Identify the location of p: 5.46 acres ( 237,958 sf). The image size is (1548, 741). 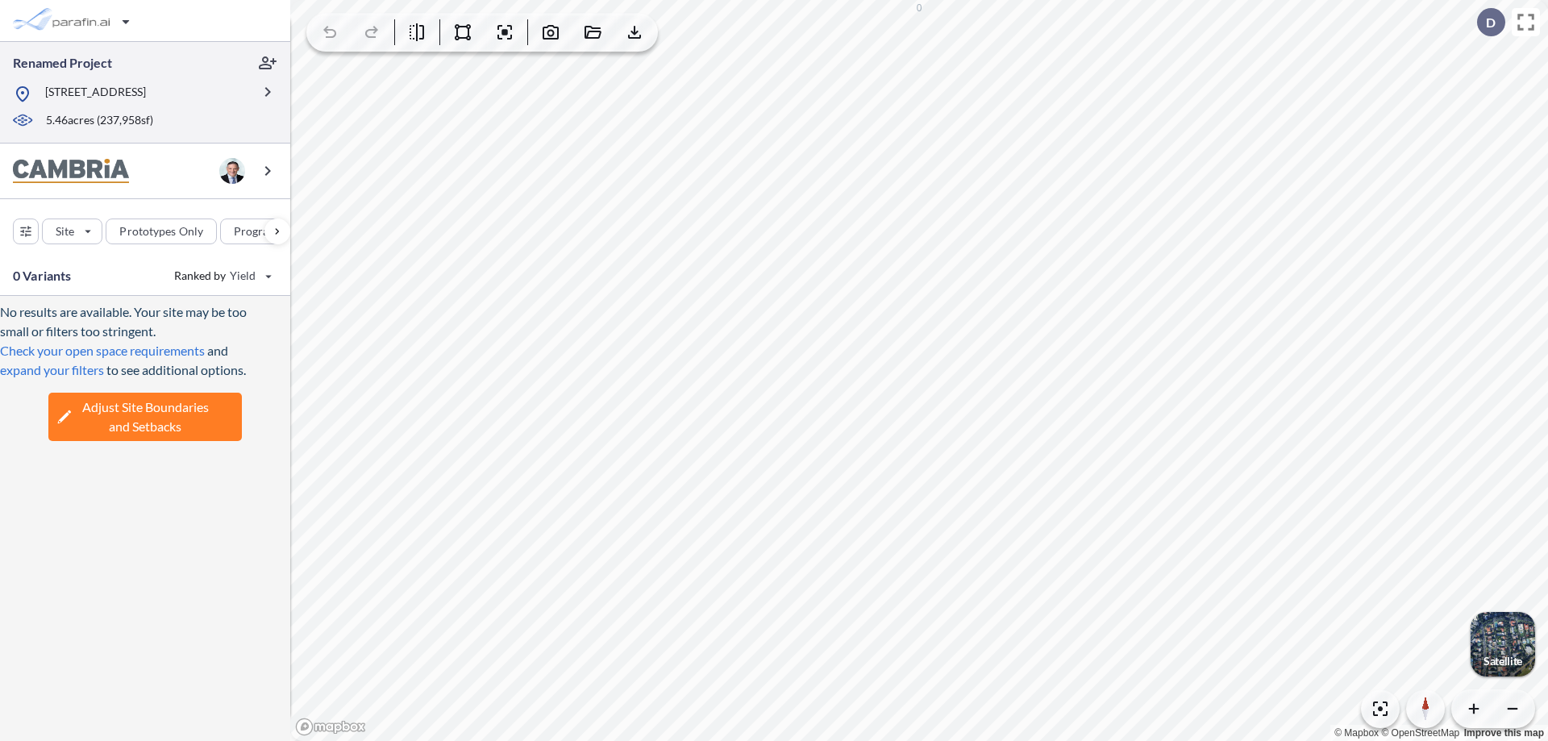
(99, 121).